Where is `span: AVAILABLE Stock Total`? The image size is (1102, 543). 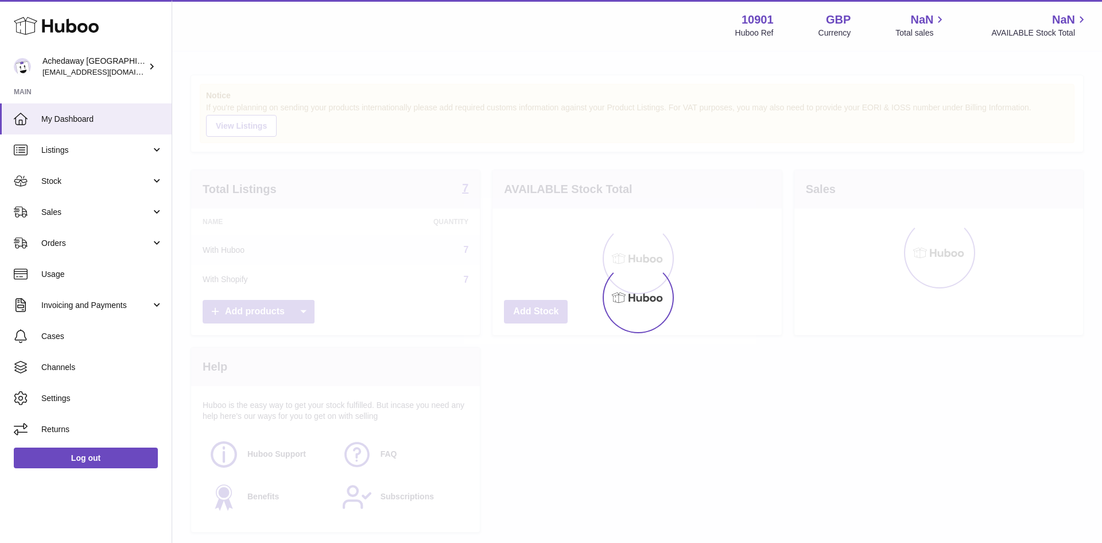
span: AVAILABLE Stock Total is located at coordinates (1040, 33).